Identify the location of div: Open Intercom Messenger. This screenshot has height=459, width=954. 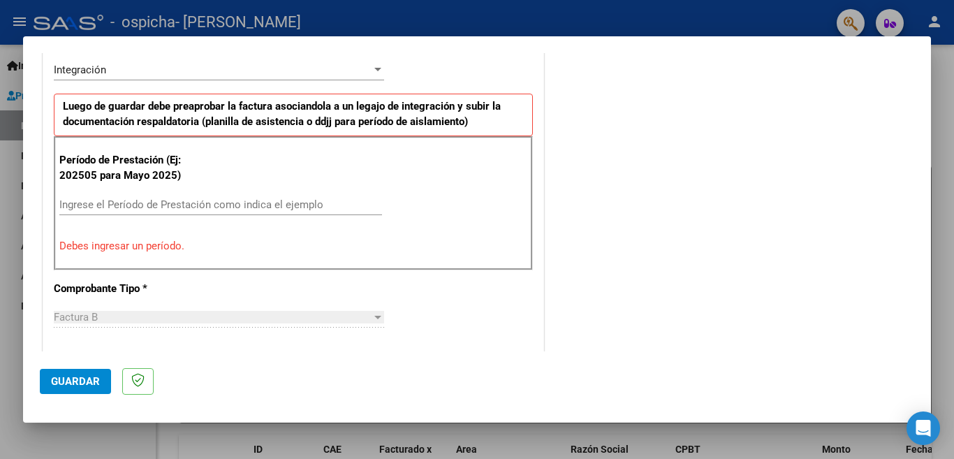
(923, 428).